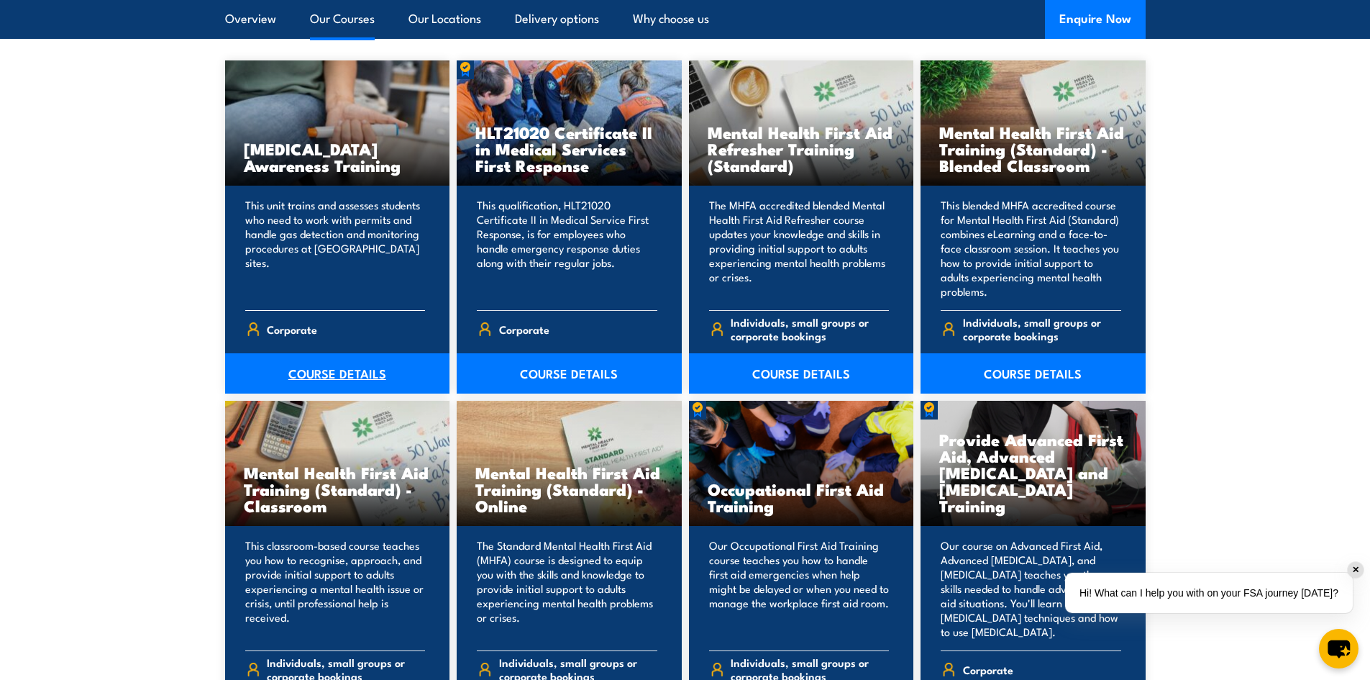 Image resolution: width=1370 pixels, height=680 pixels. What do you see at coordinates (801, 148) in the screenshot?
I see `h3: Mental Health First Aid Refresher Training (Standard)` at bounding box center [801, 148].